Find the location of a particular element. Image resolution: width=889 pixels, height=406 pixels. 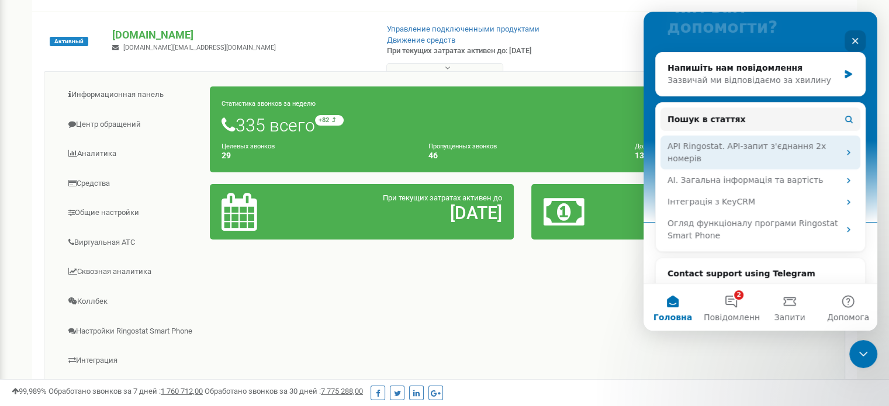

span: Повідомлення is located at coordinates (91, 306).